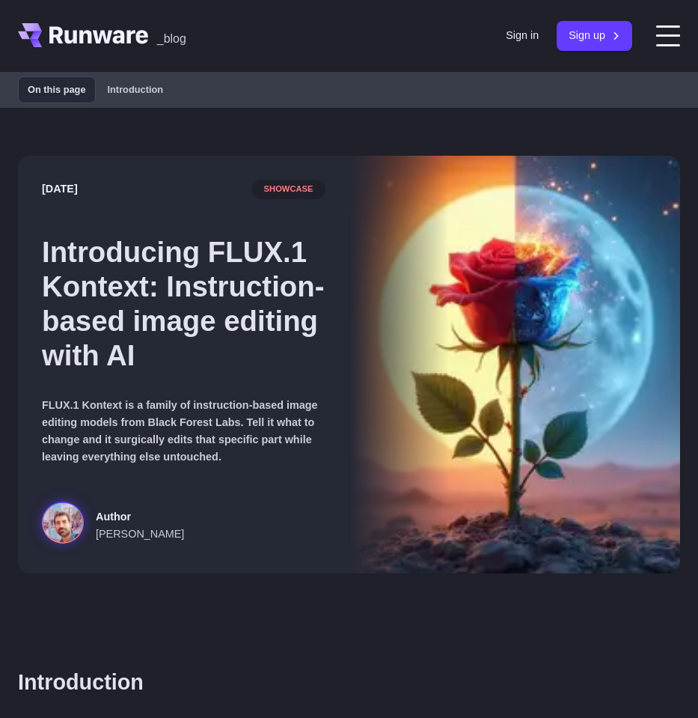  What do you see at coordinates (594, 35) in the screenshot?
I see `a: Sign up` at bounding box center [594, 35].